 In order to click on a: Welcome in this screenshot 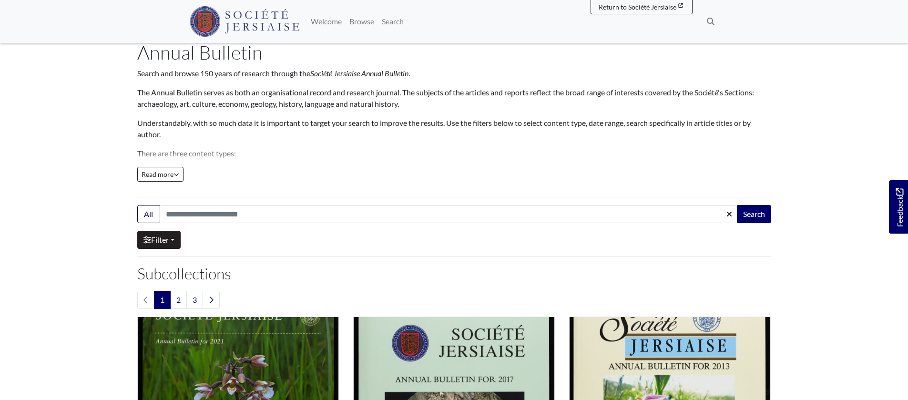, I will do `click(326, 21)`.